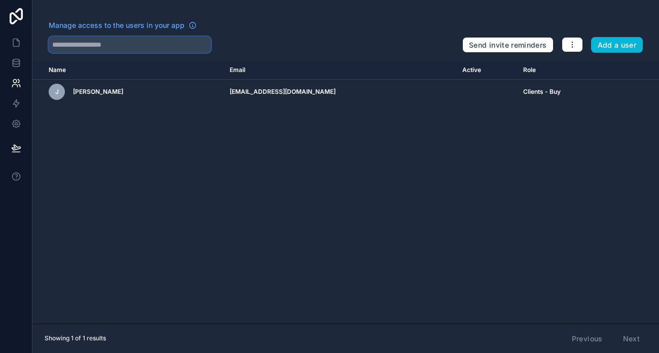 The height and width of the screenshot is (353, 659). Describe the element at coordinates (617, 45) in the screenshot. I see `button: Add a user` at that location.